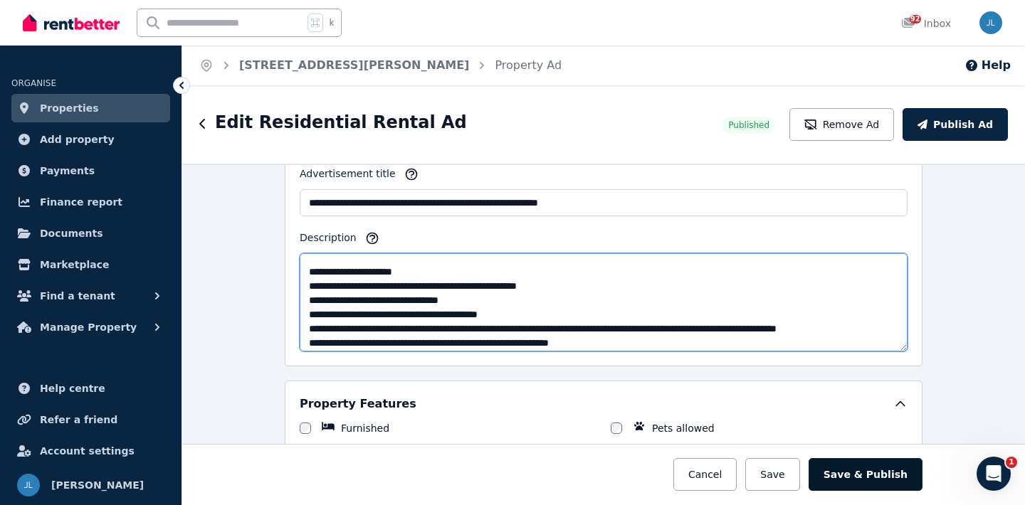 Image resolution: width=1025 pixels, height=505 pixels. Describe the element at coordinates (341, 122) in the screenshot. I see `h1: Edit Residential Rental Ad` at that location.